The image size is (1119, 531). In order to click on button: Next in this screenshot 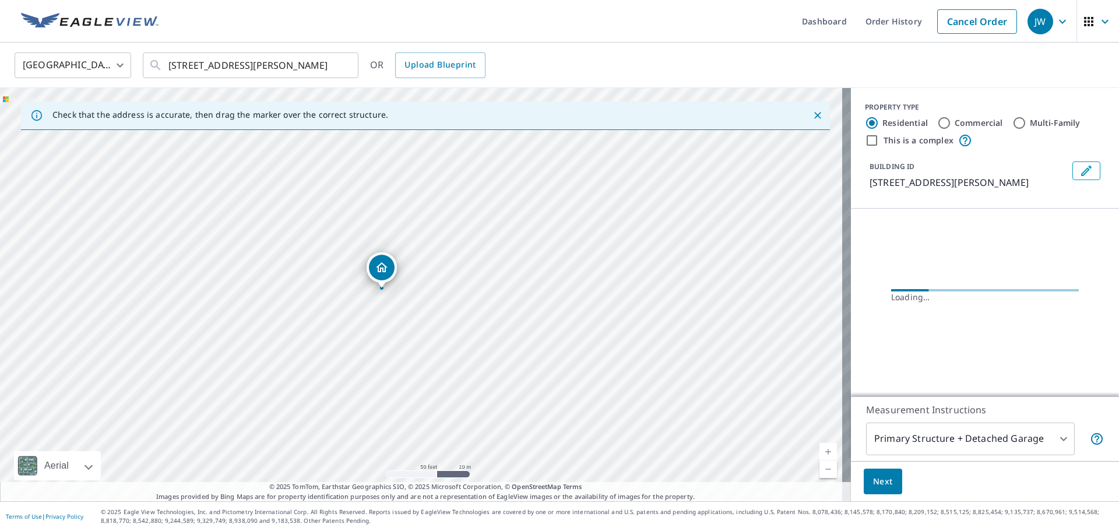, I will do `click(883, 481)`.